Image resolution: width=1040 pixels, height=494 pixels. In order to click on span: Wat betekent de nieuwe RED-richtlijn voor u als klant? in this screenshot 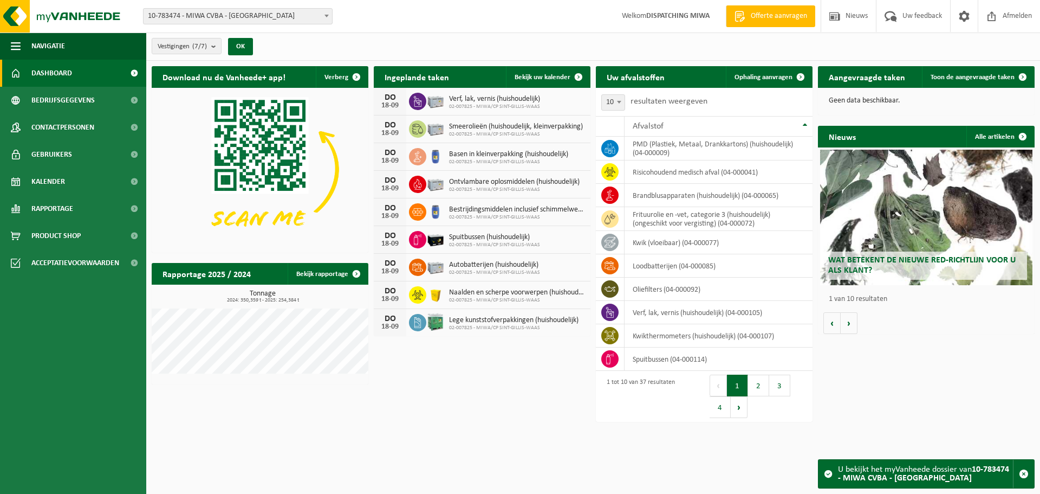, I will do `click(922, 265)`.